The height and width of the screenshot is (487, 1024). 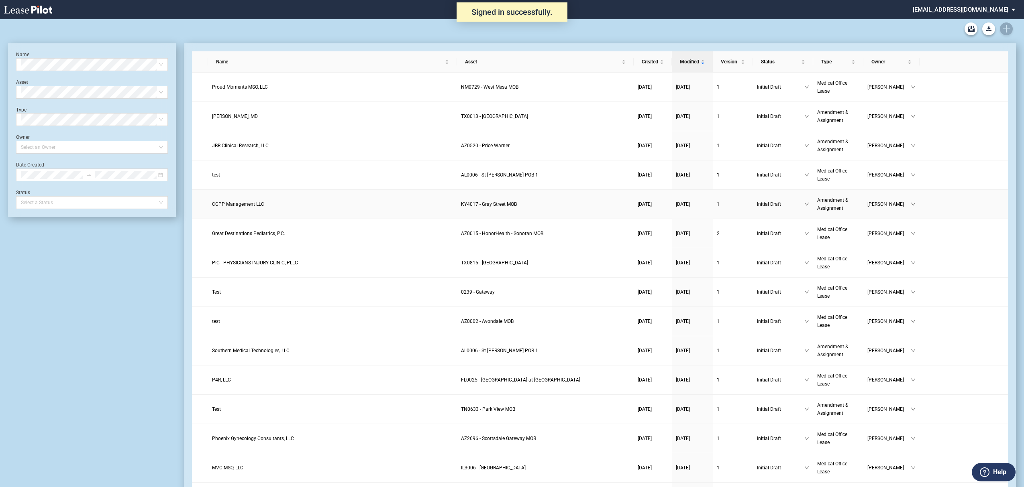 I want to click on span: 1, so click(x=718, y=468).